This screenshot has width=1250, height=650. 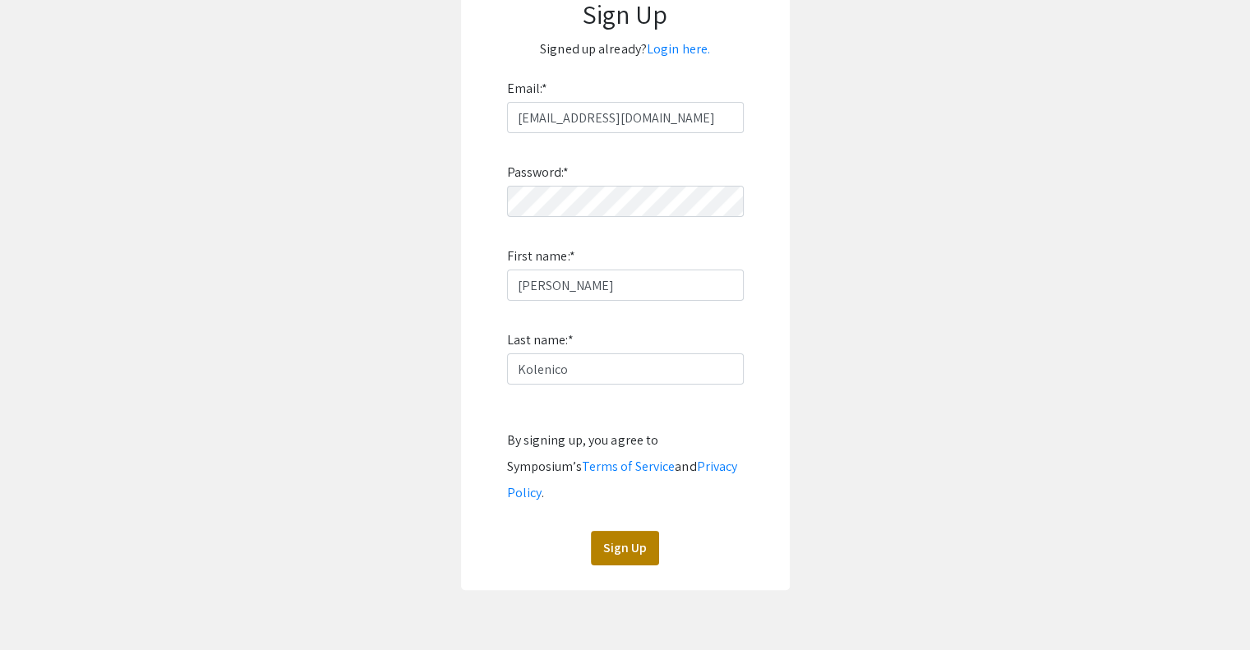 What do you see at coordinates (625, 548) in the screenshot?
I see `button: Sign Up` at bounding box center [625, 548].